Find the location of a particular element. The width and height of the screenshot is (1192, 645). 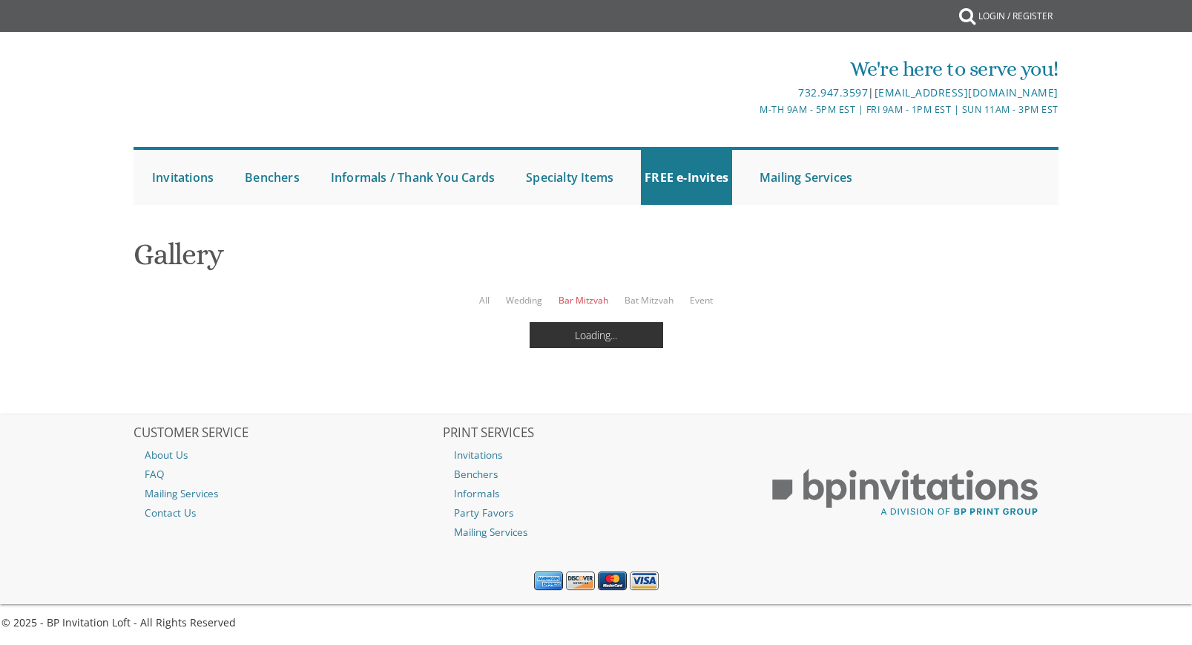

h2: PRINT SERVICES is located at coordinates (597, 433).